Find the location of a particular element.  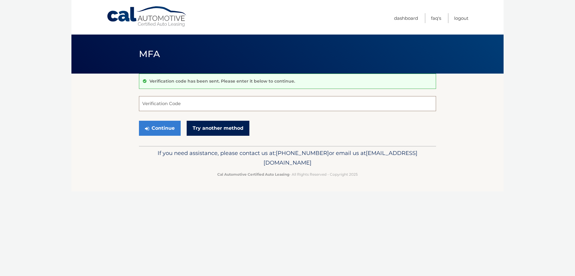

a: Dashboard is located at coordinates (406, 18).